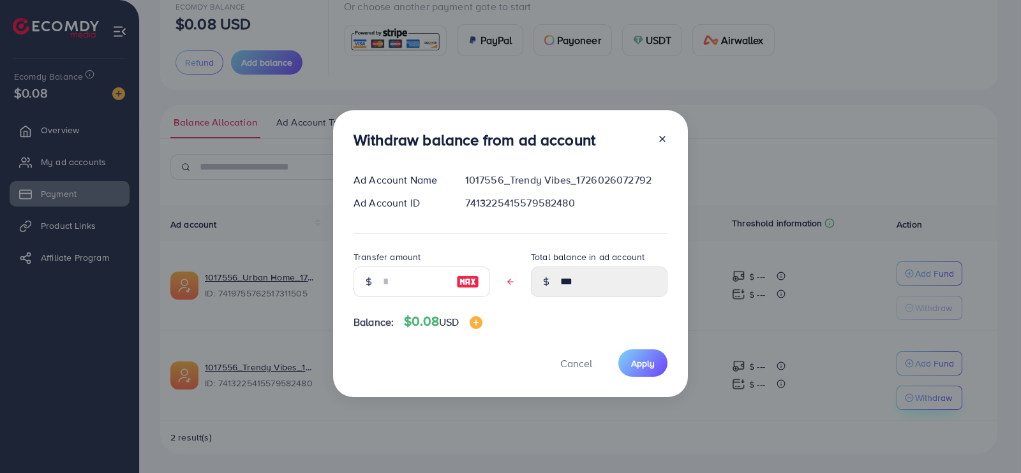 The height and width of the screenshot is (473, 1021). Describe the element at coordinates (474, 140) in the screenshot. I see `h3: Withdraw balance from ad account` at that location.